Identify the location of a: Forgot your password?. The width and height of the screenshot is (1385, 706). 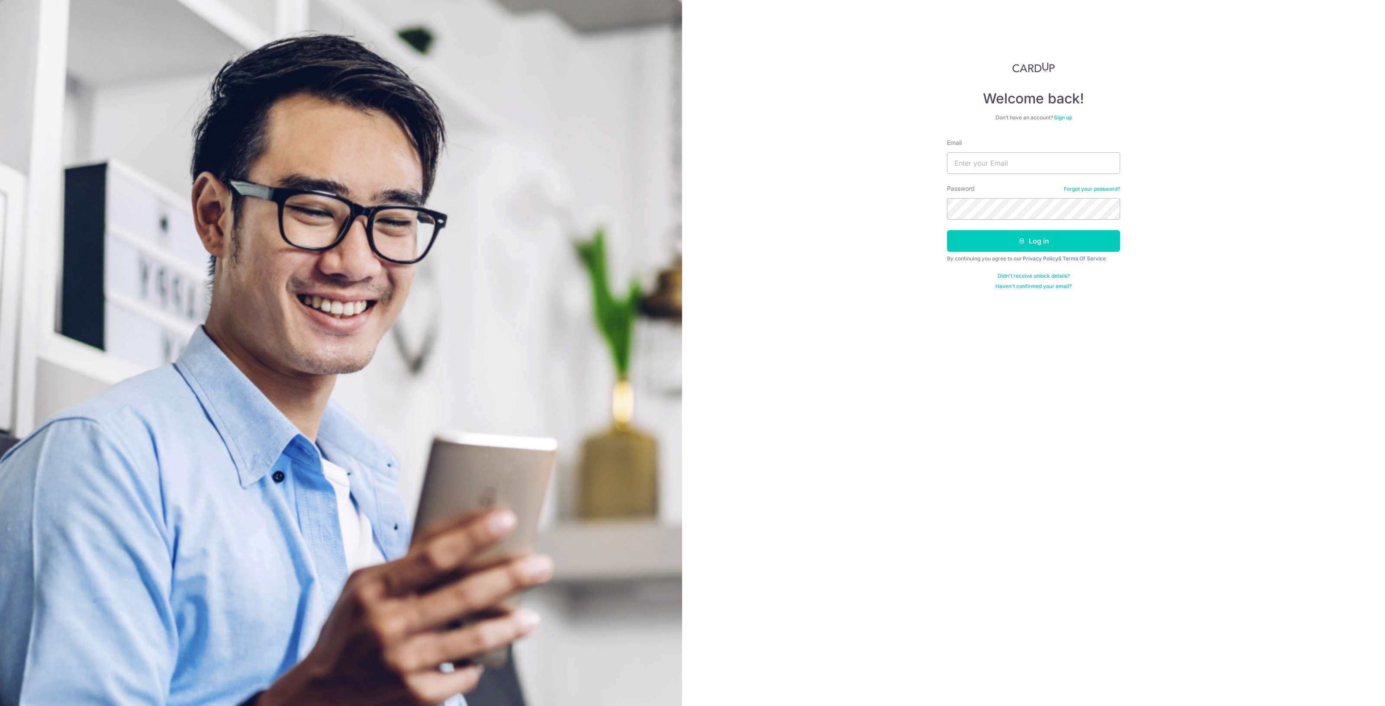
(1092, 189).